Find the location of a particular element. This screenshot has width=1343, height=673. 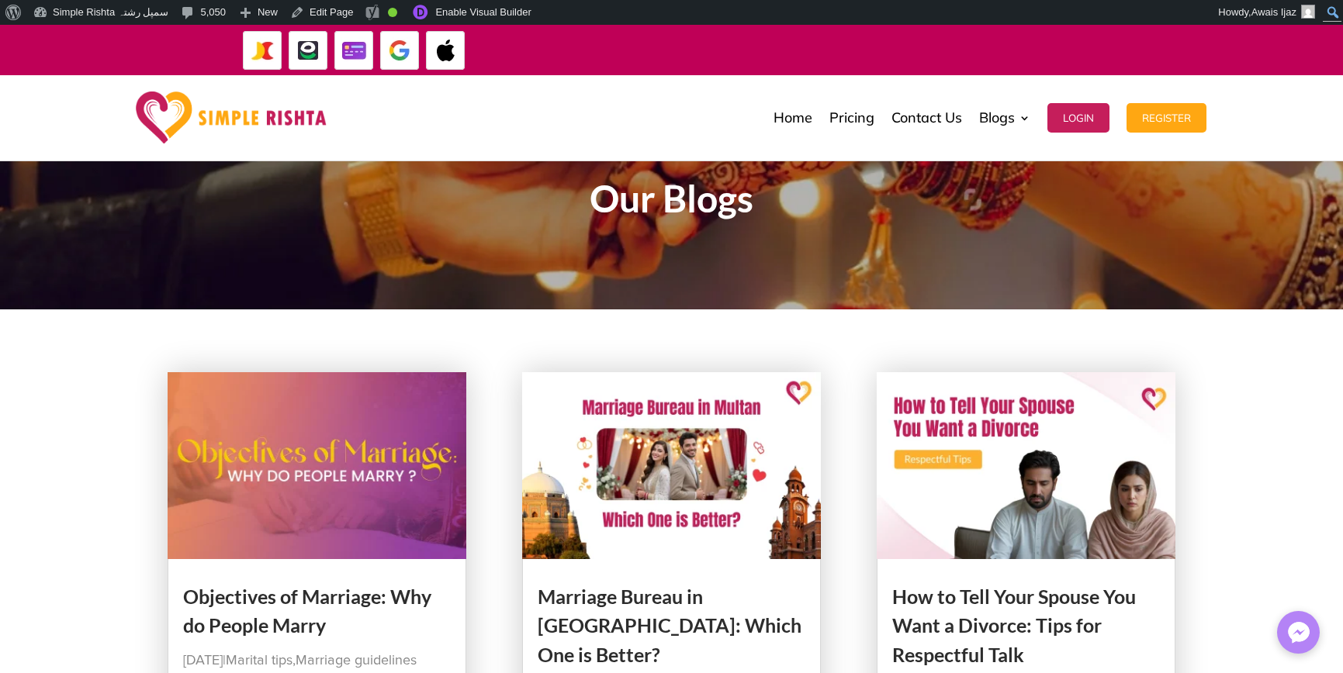

a: Marriage guidelines is located at coordinates (356, 661).